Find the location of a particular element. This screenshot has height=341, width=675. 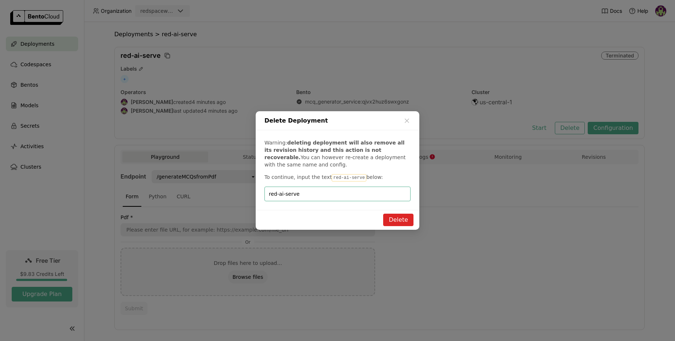

b: deleting deployment will also remove all its revision history and this action is not recoverable. is located at coordinates (335, 150).